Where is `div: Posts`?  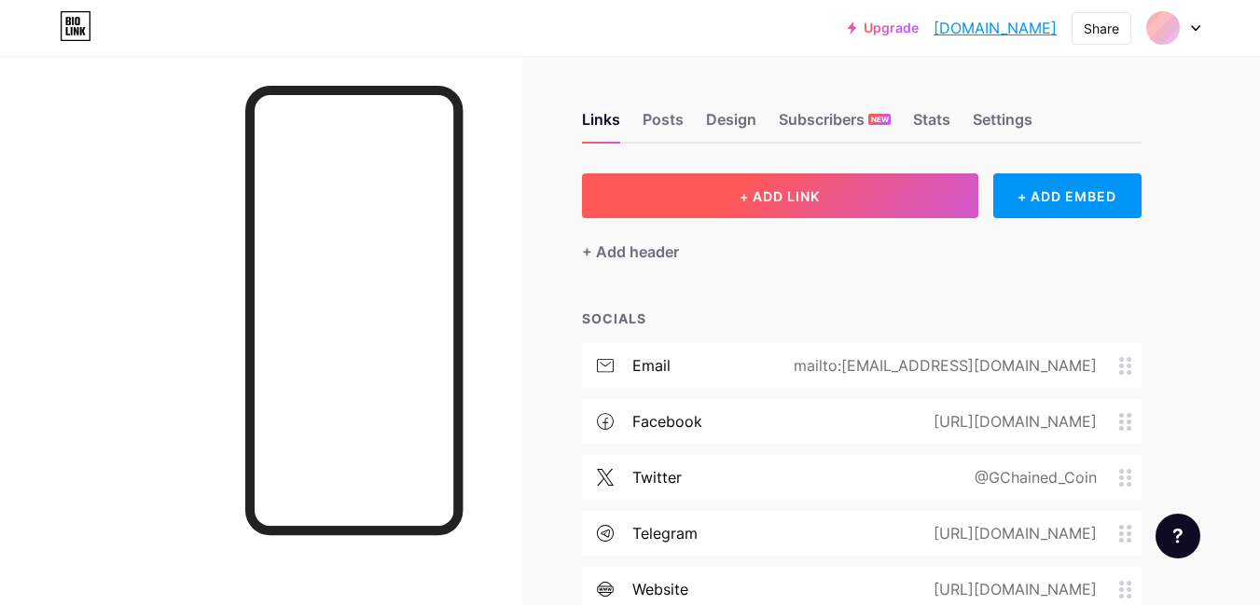 div: Posts is located at coordinates (663, 125).